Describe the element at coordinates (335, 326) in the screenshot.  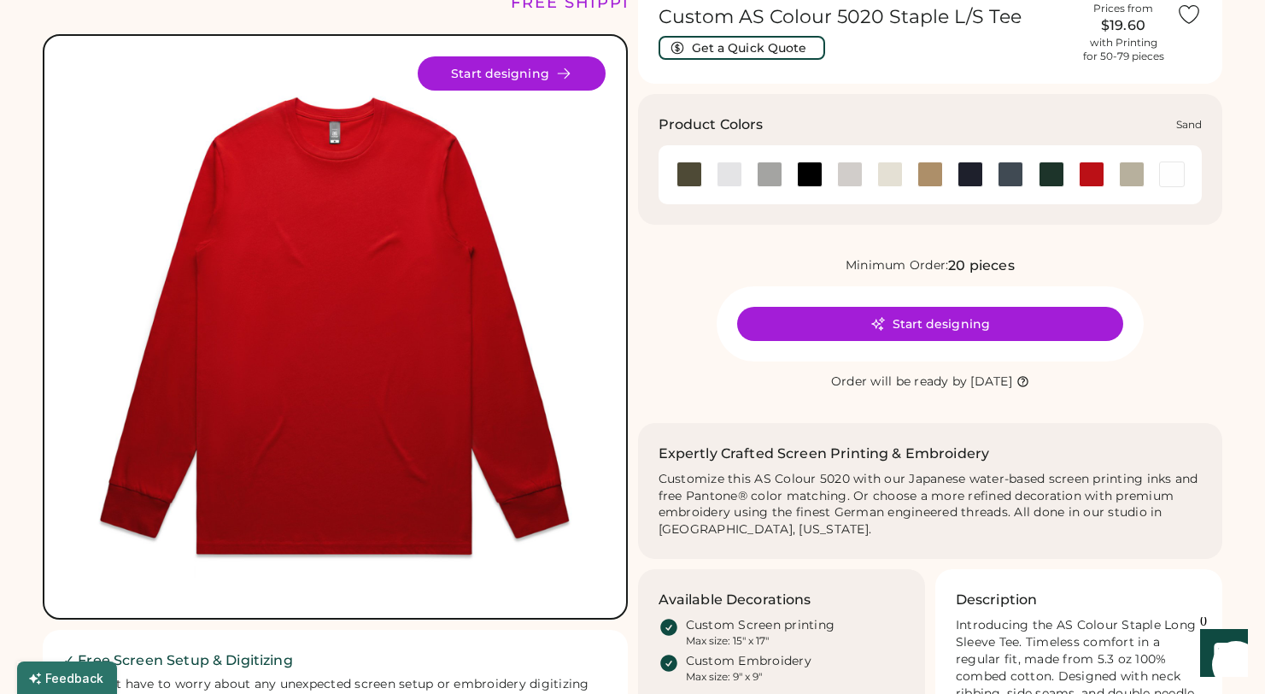
I see `img: AS Colour 5020 Product Image` at that location.